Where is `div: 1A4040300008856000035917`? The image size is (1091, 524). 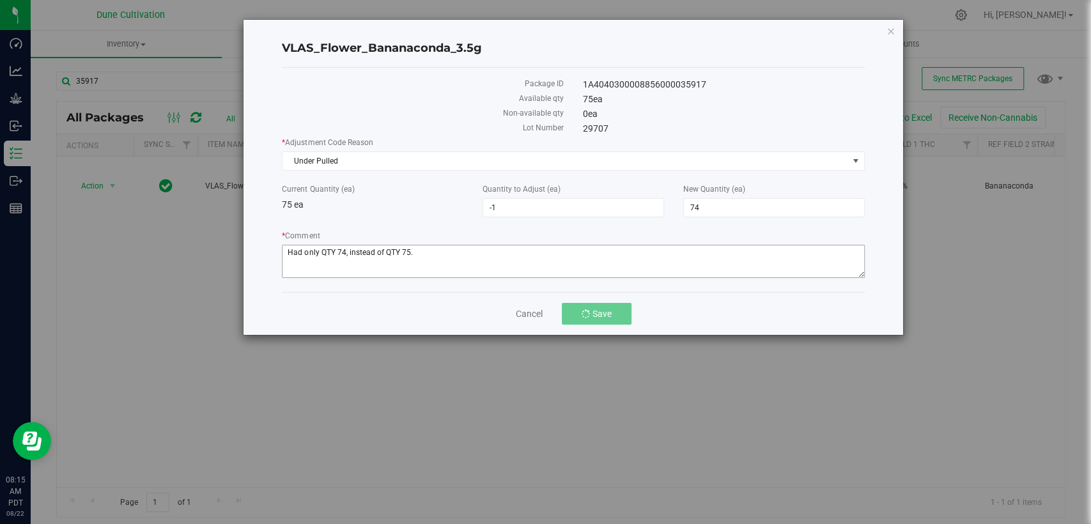
div: 1A4040300008856000035917 is located at coordinates (723, 84).